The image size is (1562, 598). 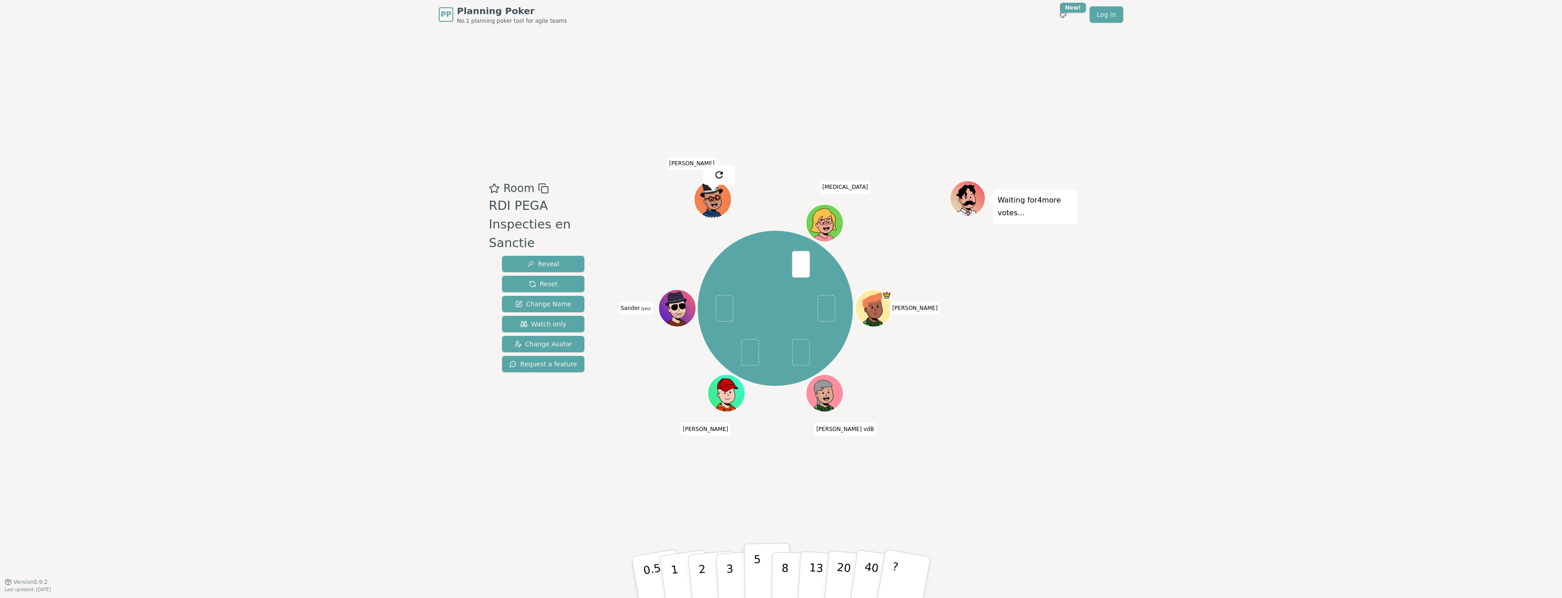 What do you see at coordinates (543, 284) in the screenshot?
I see `button: Reset` at bounding box center [543, 284].